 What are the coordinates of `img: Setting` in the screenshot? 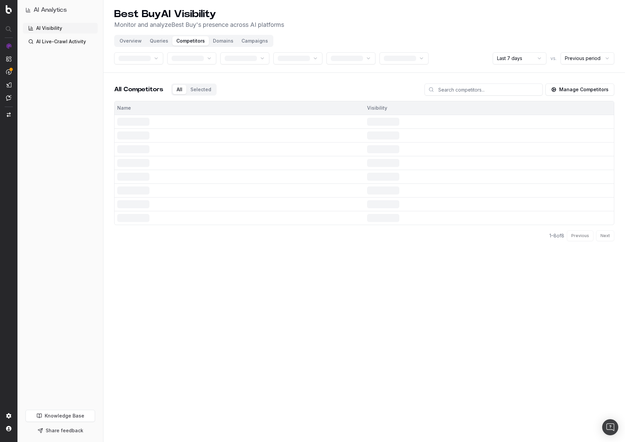 It's located at (9, 416).